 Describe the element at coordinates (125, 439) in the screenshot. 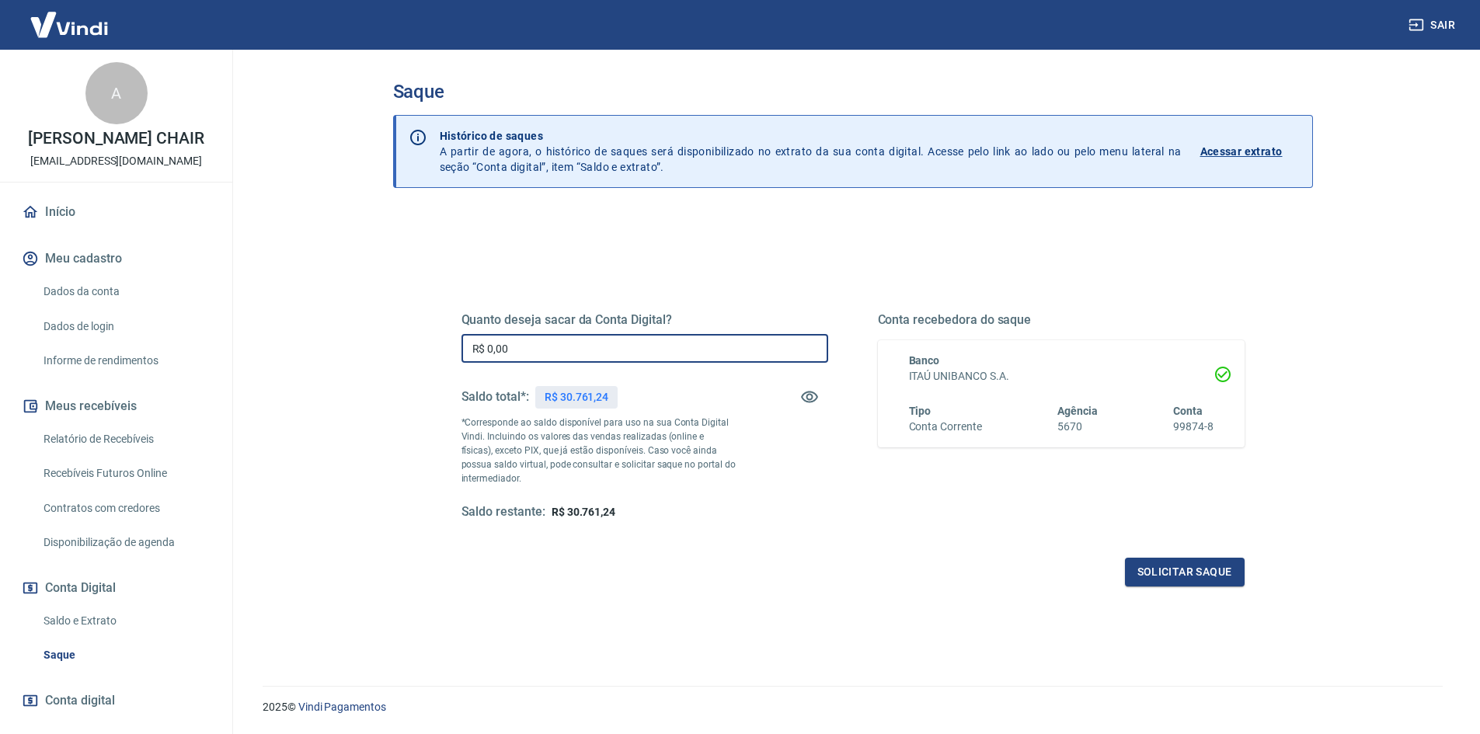

I see `a: Relatório de Recebíveis` at that location.